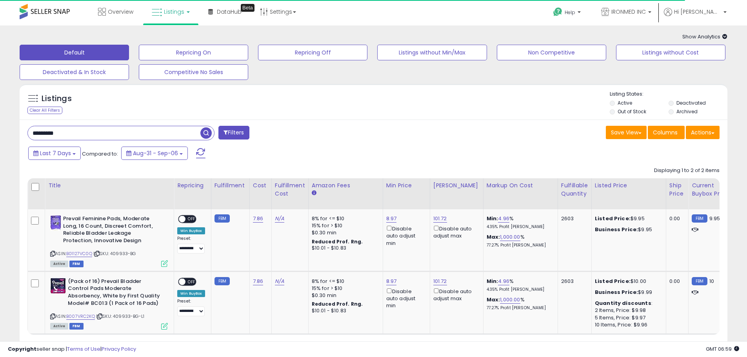  I want to click on label: Deactivated, so click(691, 103).